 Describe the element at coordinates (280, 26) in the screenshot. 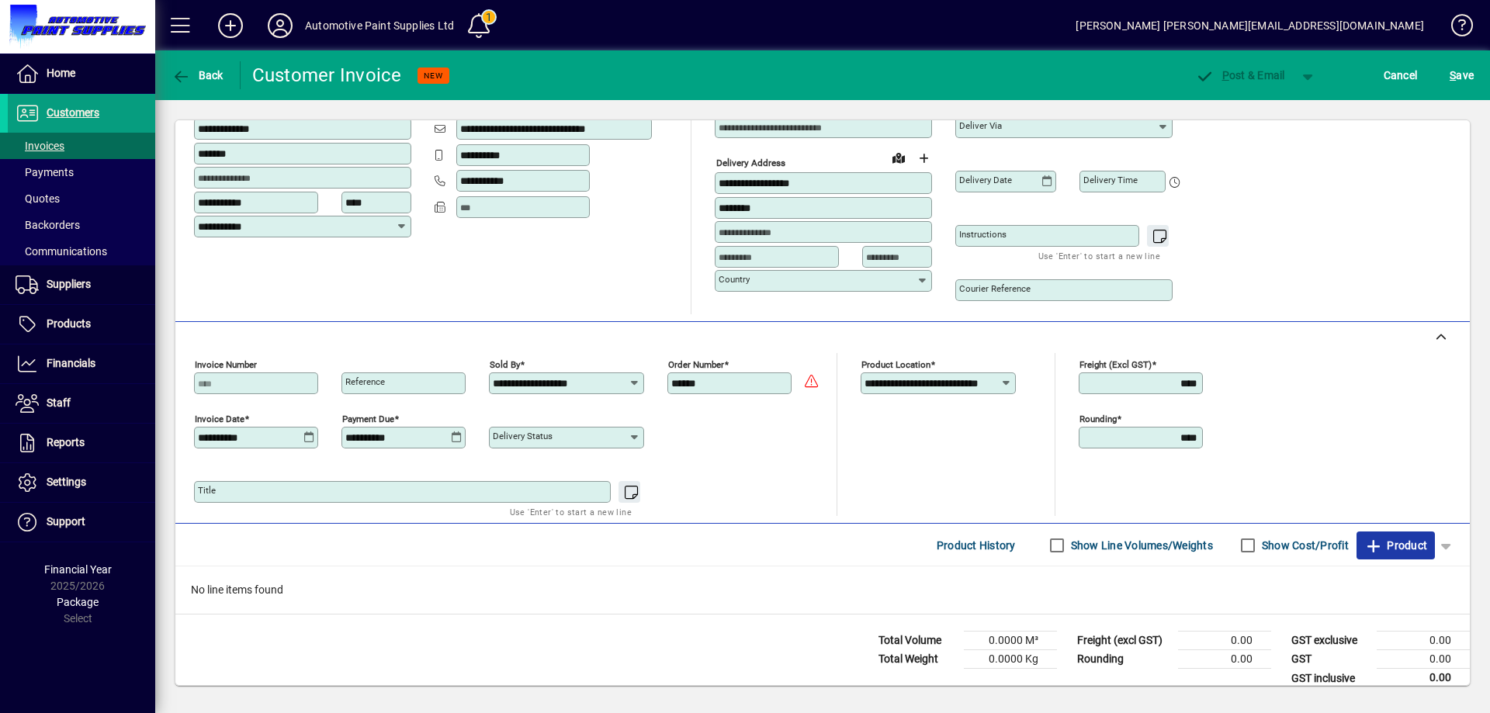

I see `button: Profile` at that location.